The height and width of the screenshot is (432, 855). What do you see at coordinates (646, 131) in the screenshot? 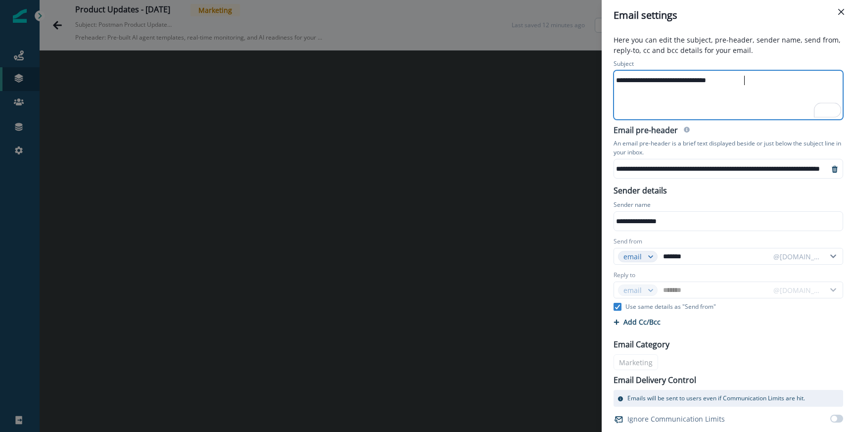
I see `h2: Email pre-header` at bounding box center [646, 131].